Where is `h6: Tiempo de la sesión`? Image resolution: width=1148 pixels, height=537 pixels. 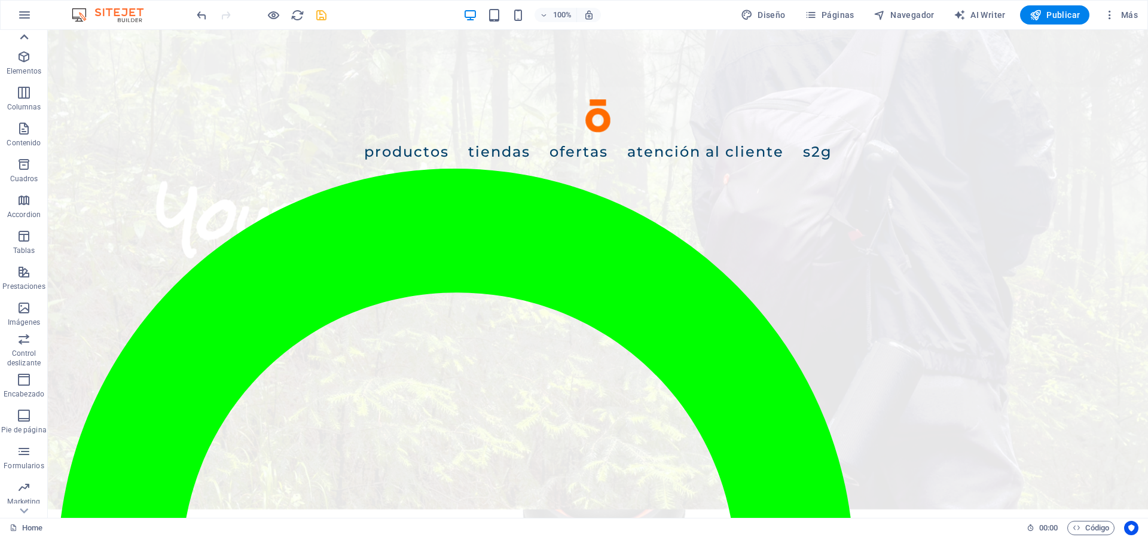 h6: Tiempo de la sesión is located at coordinates (1043, 528).